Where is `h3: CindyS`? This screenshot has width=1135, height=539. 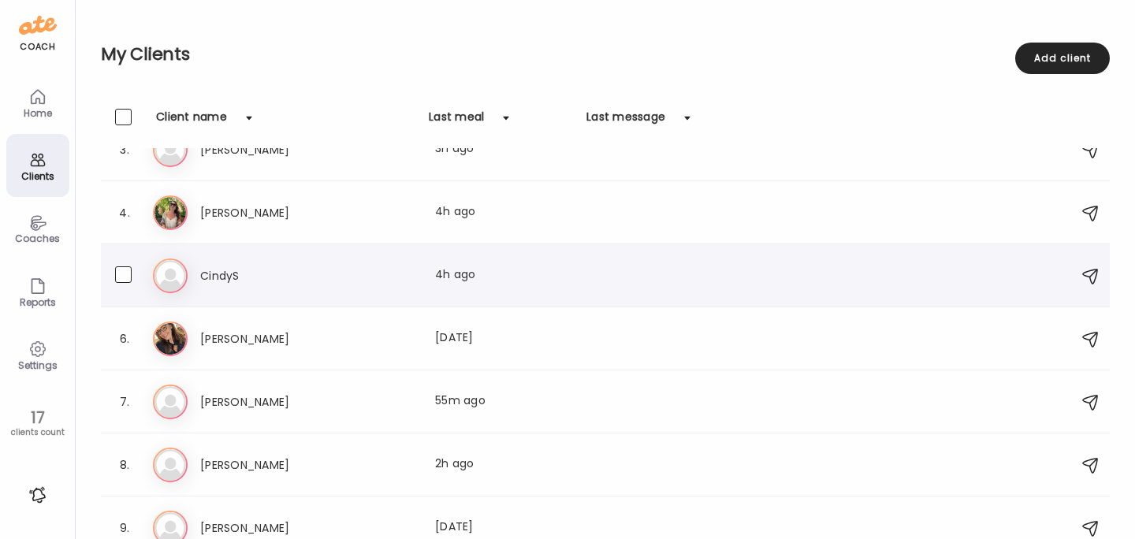
h3: CindyS is located at coordinates (270, 276).